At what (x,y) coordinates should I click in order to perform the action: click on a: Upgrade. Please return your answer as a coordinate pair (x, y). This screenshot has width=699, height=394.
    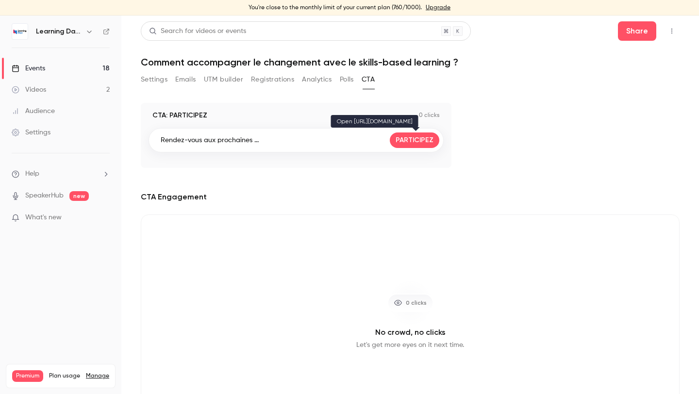
    Looking at the image, I should click on (438, 8).